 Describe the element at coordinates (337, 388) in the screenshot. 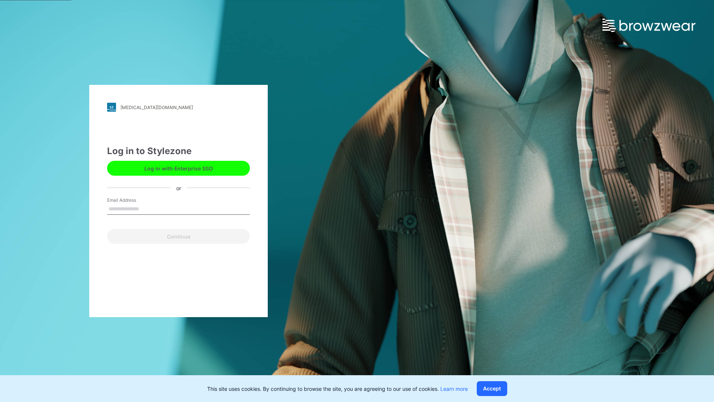

I see `p: This site uses cookies. By continuing to browse the site, you are agreeing to our use of cookies.` at that location.